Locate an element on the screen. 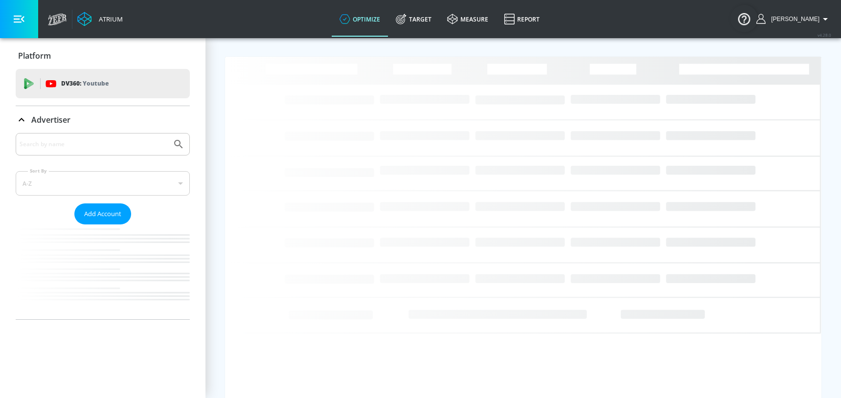 This screenshot has height=398, width=841. a: Atrium is located at coordinates (100, 19).